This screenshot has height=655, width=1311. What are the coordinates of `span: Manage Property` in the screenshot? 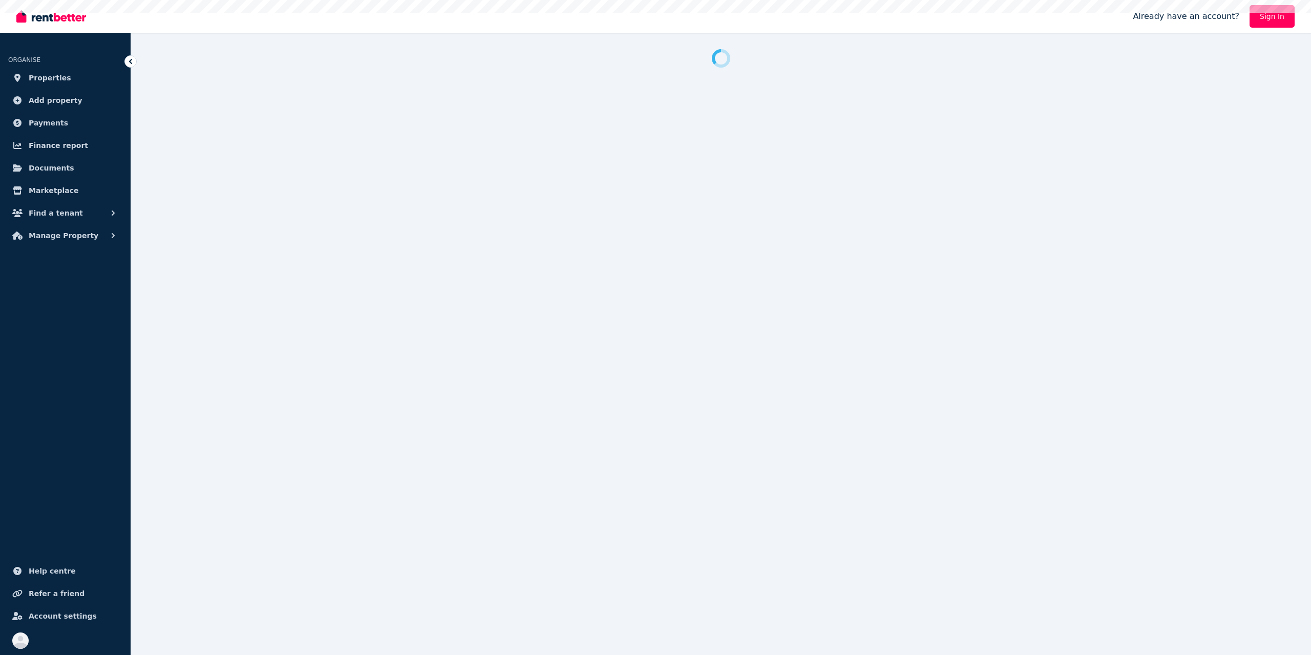 It's located at (64, 236).